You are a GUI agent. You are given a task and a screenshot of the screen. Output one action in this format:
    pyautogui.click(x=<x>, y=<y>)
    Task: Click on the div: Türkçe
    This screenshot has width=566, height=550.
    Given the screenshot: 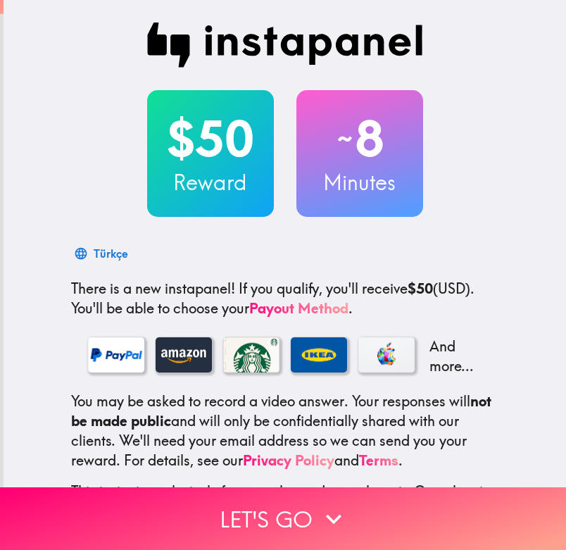 What is the action you would take?
    pyautogui.click(x=111, y=254)
    